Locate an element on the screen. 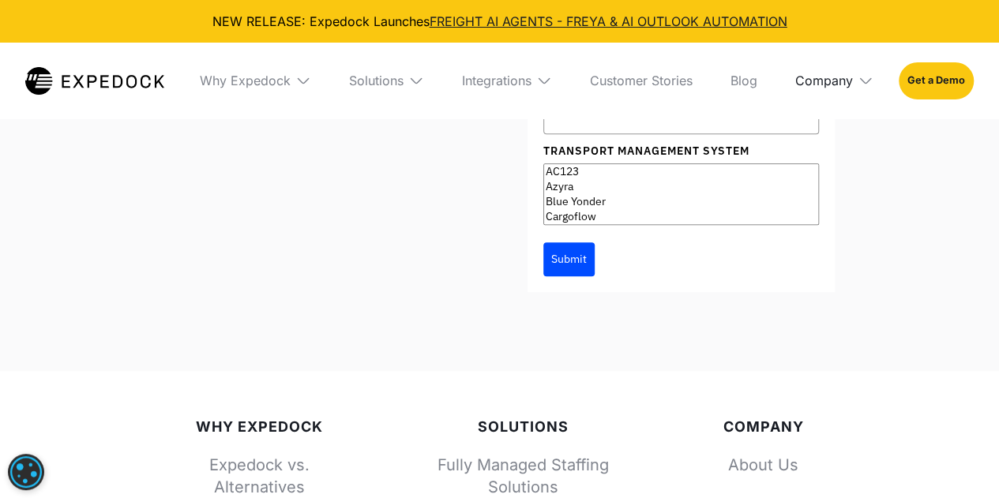 The width and height of the screenshot is (999, 498). div: NEW RELEASE: Expedock Launches is located at coordinates (499, 21).